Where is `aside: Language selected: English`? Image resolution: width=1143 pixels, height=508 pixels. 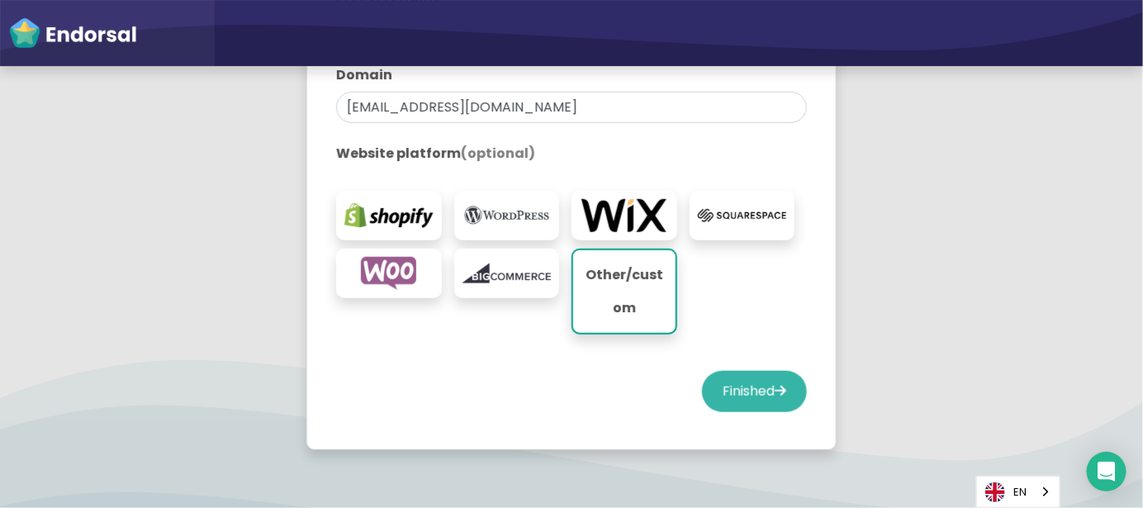 aside: Language selected: English is located at coordinates (1019, 492).